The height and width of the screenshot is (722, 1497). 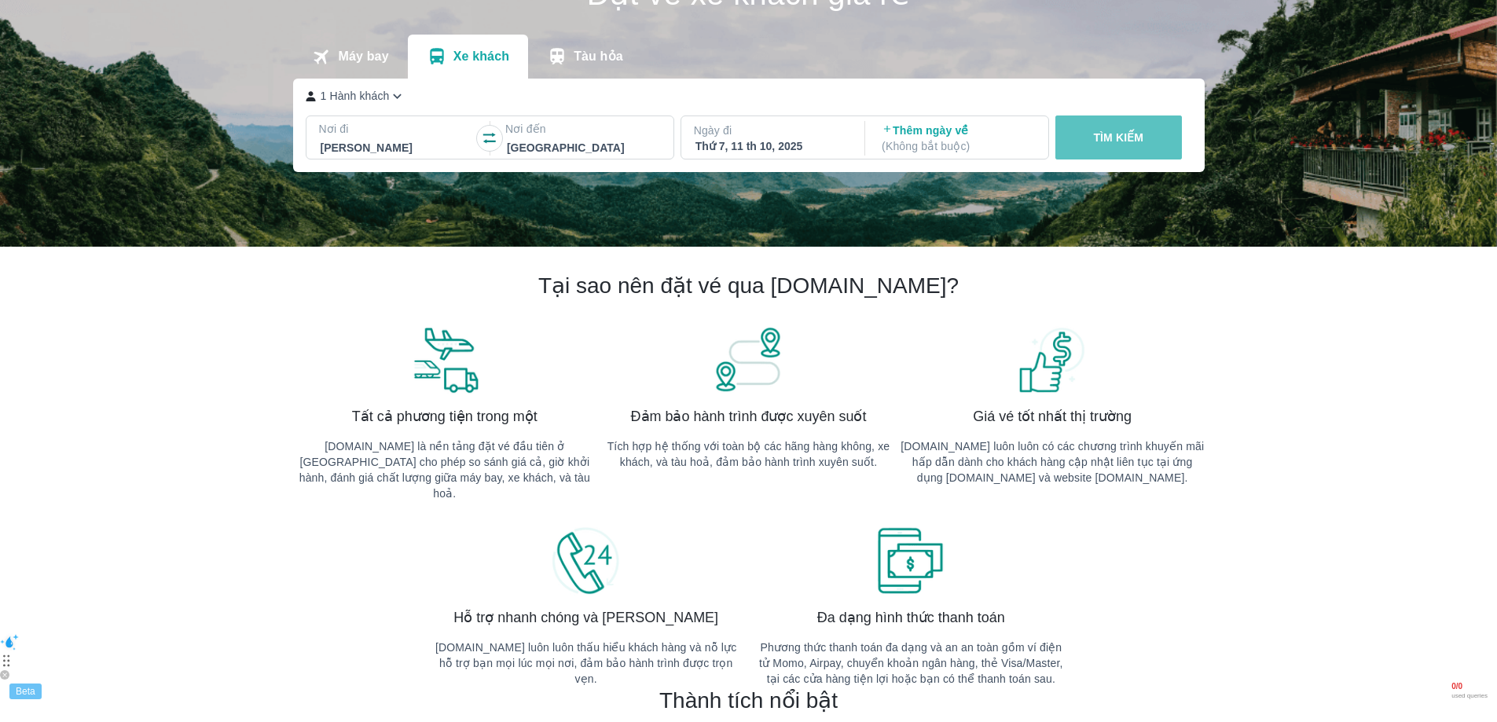 What do you see at coordinates (25, 691) in the screenshot?
I see `div: Beta` at bounding box center [25, 691].